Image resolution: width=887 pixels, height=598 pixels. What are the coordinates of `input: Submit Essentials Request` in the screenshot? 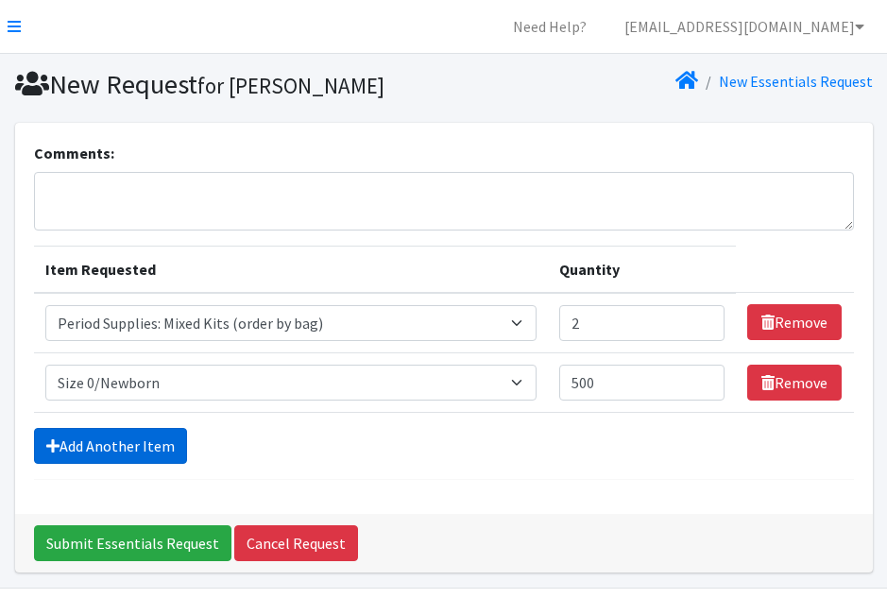 It's located at (132, 543).